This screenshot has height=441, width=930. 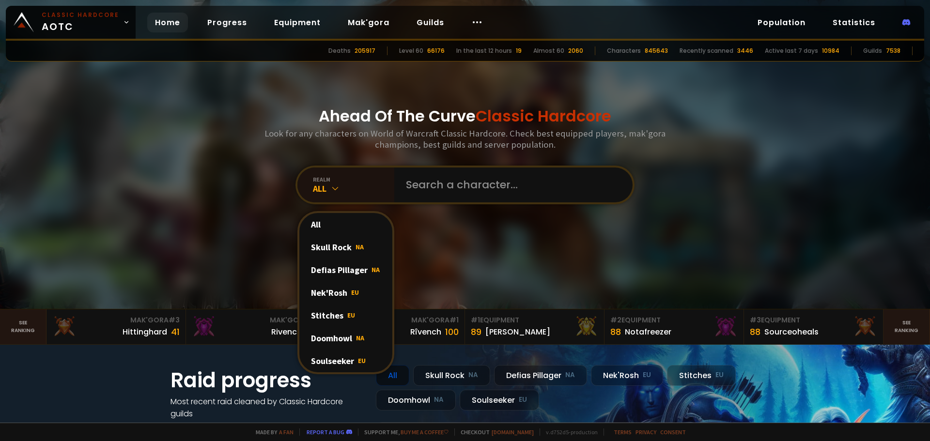 What do you see at coordinates (791, 332) in the screenshot?
I see `div: Sourceoheals` at bounding box center [791, 332].